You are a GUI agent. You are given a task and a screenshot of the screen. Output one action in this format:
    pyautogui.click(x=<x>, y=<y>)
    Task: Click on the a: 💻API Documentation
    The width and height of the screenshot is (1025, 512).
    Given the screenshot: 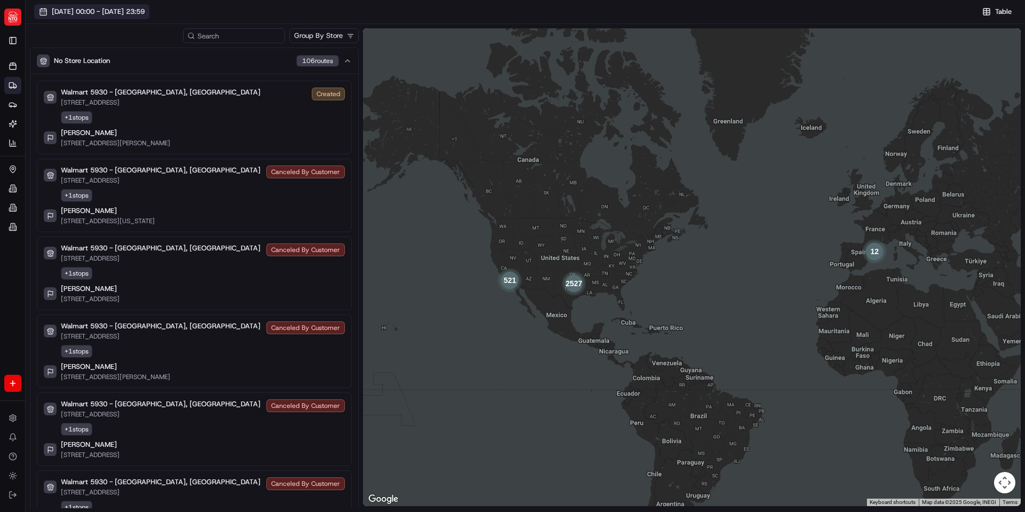 What is the action you would take?
    pyautogui.click(x=131, y=160)
    